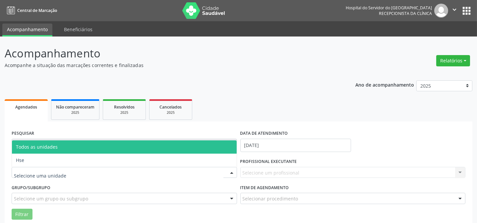  What do you see at coordinates (168, 53) in the screenshot?
I see `p: Acompanhamento` at bounding box center [168, 53].